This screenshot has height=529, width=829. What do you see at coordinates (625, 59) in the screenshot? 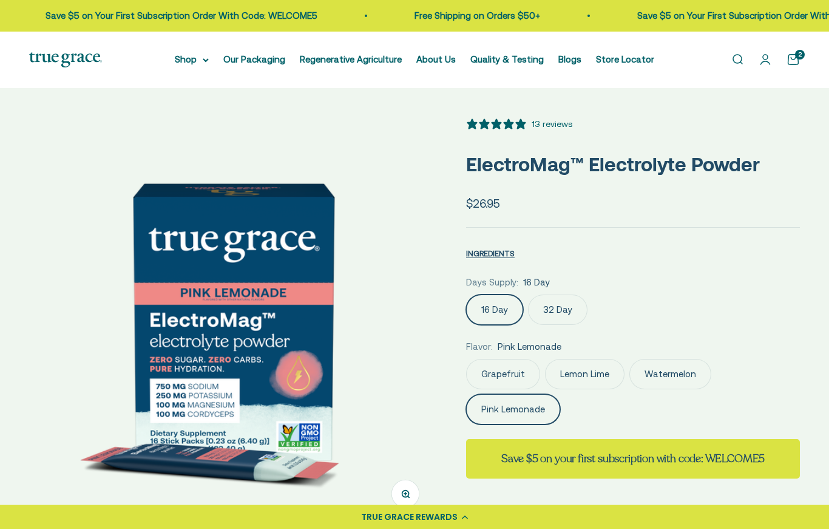
I see `a: Store Locator` at bounding box center [625, 59].